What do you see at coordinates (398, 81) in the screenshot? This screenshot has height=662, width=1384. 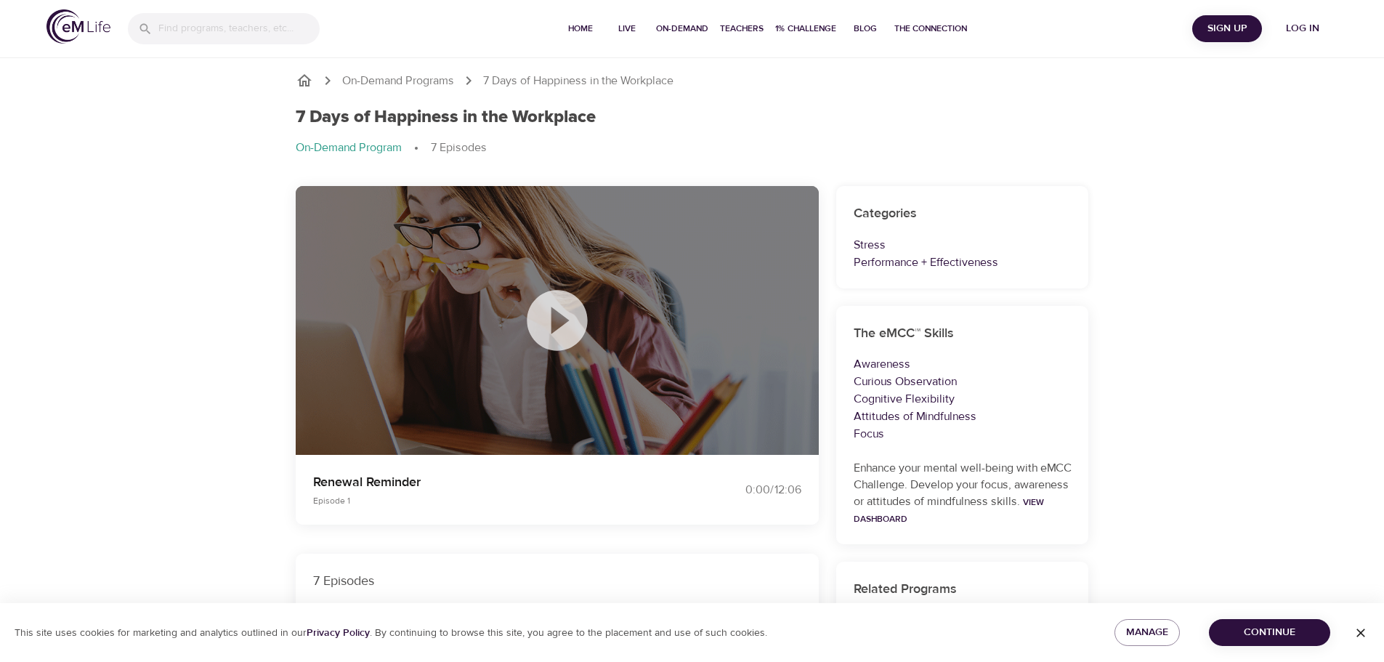 I see `p: On-Demand Programs` at bounding box center [398, 81].